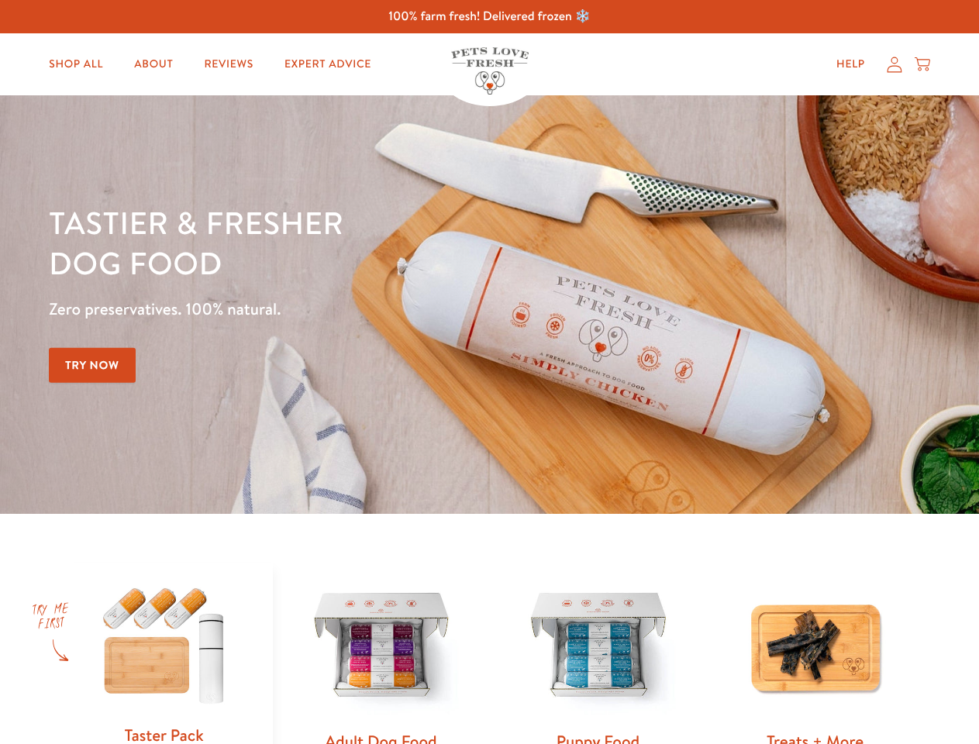 The width and height of the screenshot is (979, 744). I want to click on p: Zero preservatives. 100% natural., so click(342, 309).